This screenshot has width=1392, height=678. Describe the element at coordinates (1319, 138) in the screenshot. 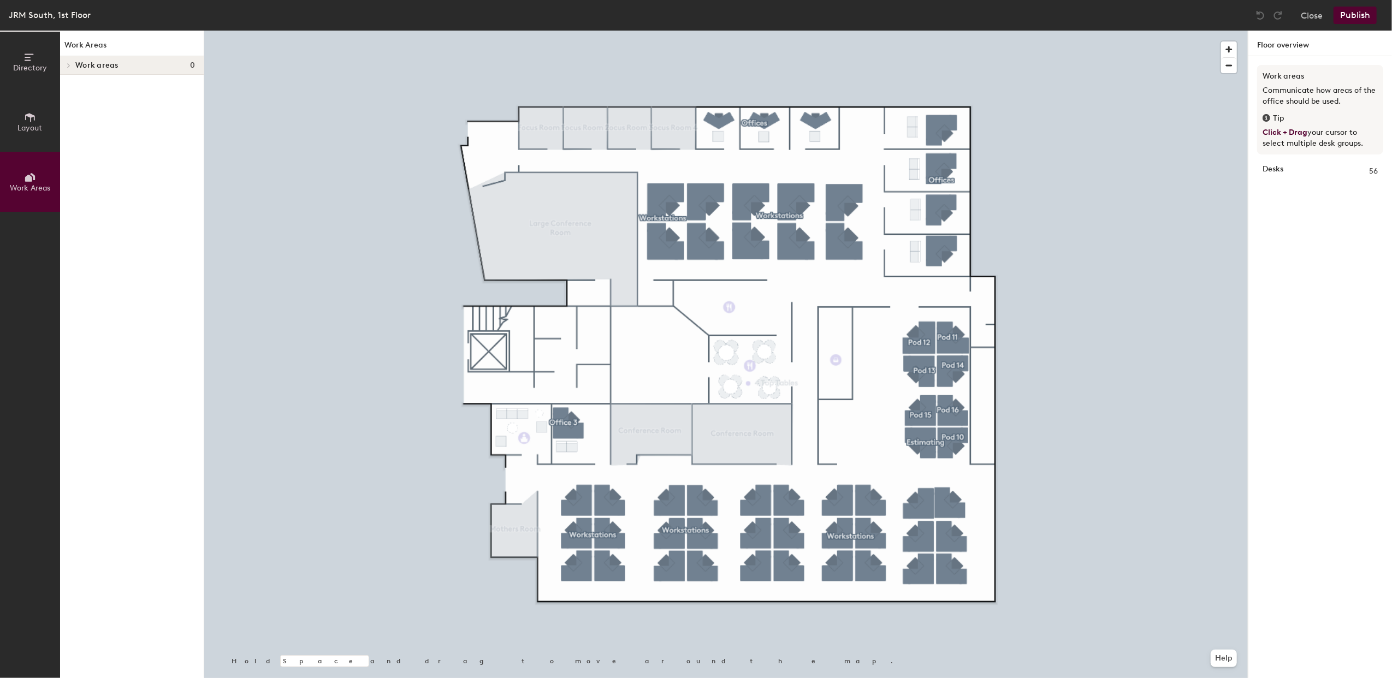

I see `p: your cursor to select multiple desk groups.` at that location.